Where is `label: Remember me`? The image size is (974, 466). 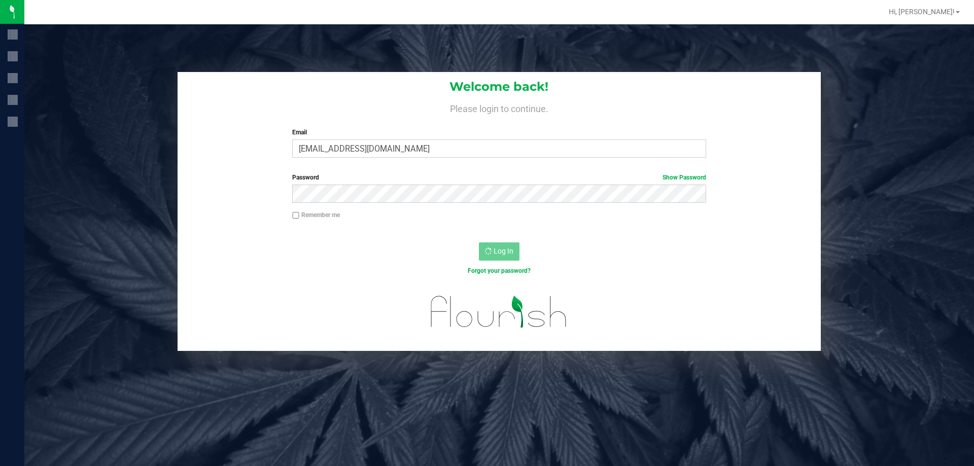 label: Remember me is located at coordinates (316, 215).